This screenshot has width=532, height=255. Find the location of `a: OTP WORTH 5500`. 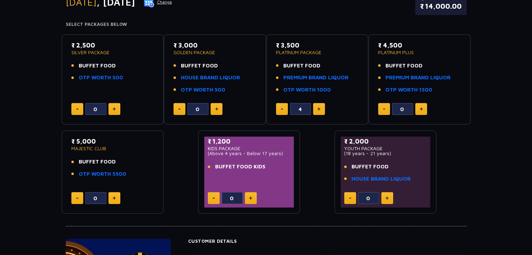

a: OTP WORTH 5500 is located at coordinates (102, 174).